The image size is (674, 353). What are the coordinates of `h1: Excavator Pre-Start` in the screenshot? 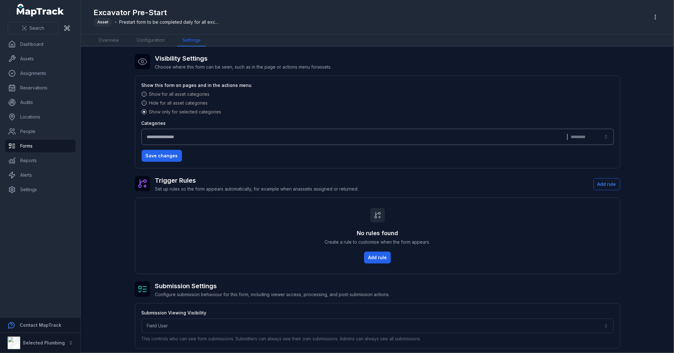 It's located at (157, 13).